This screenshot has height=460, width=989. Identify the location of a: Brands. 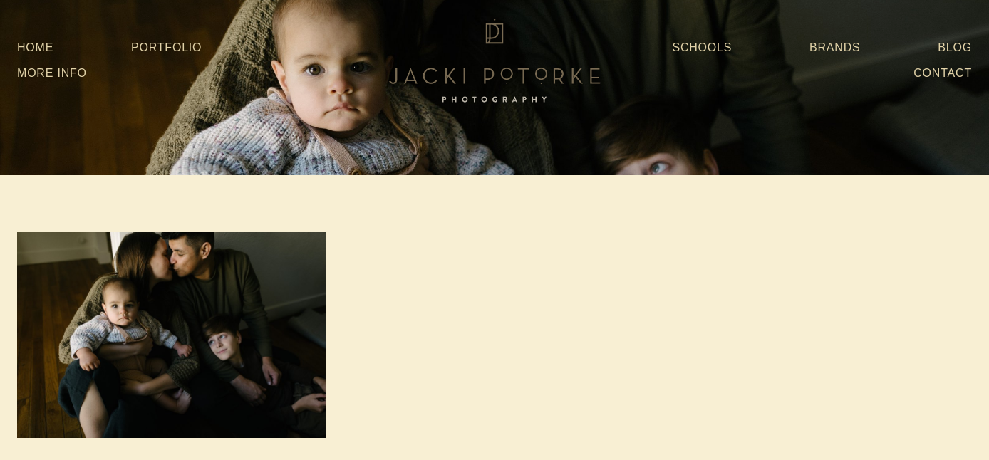
(834, 48).